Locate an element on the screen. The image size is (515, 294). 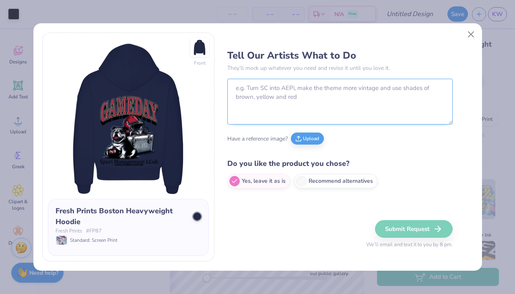
img: Standard: Screen Print is located at coordinates (62, 240).